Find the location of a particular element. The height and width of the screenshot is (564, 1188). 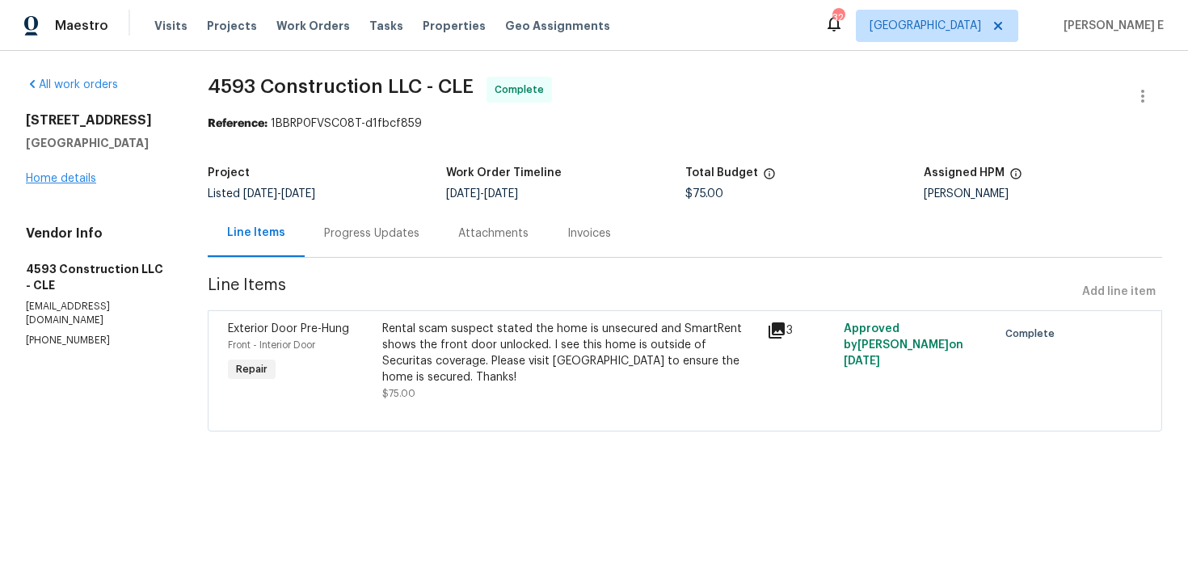

h5: 4593 Construction LLC - CLE is located at coordinates (97, 277).